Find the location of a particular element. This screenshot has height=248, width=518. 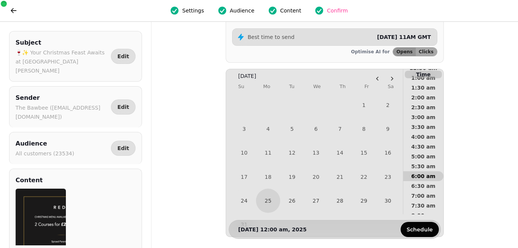

button: Saturday, August 9th, 2025 is located at coordinates (388, 129).